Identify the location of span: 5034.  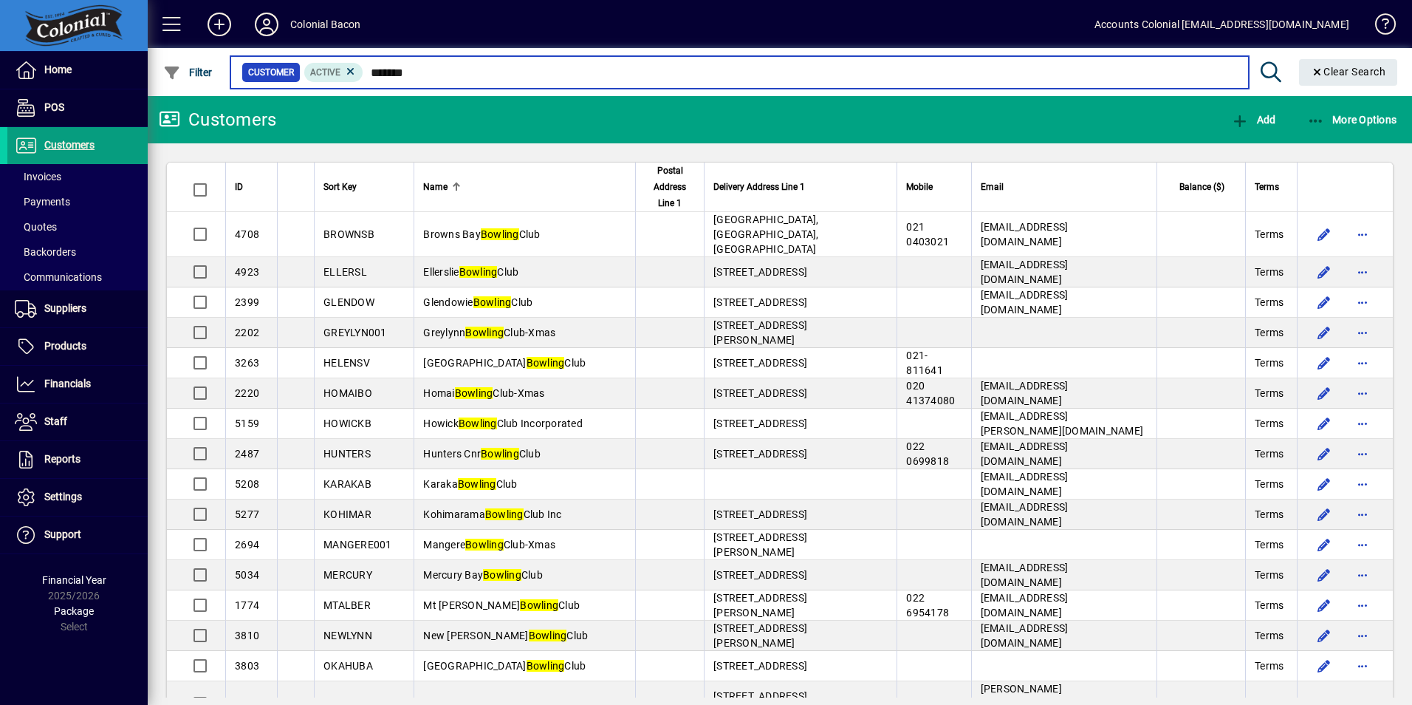
(247, 575).